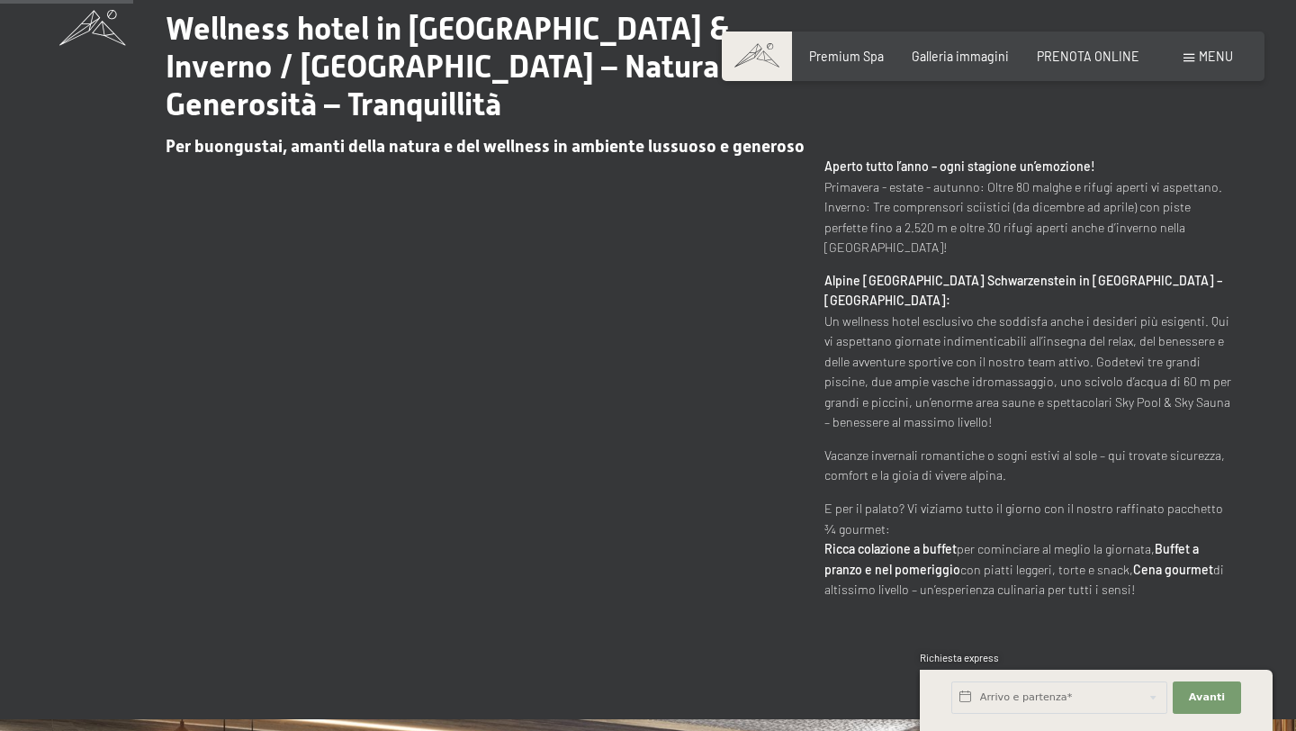  What do you see at coordinates (1030, 549) in the screenshot?
I see `p: E per il palato? Vi viziamo tutto il giorno con il nostro raffinato pacchetto ¾ gourmet: per comi...` at bounding box center [1030, 549].